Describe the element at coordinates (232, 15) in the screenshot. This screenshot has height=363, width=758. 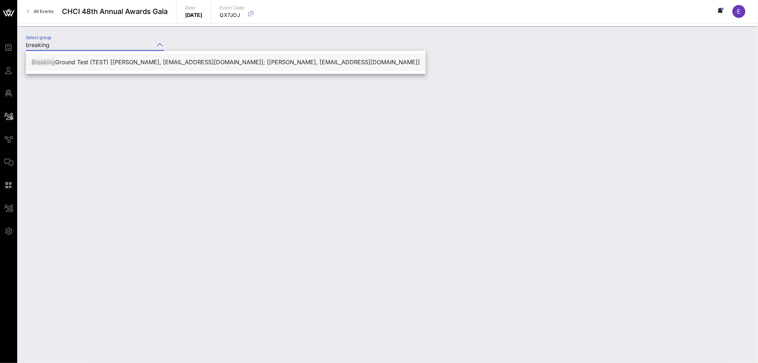
I see `p: QX7JOJ` at that location.